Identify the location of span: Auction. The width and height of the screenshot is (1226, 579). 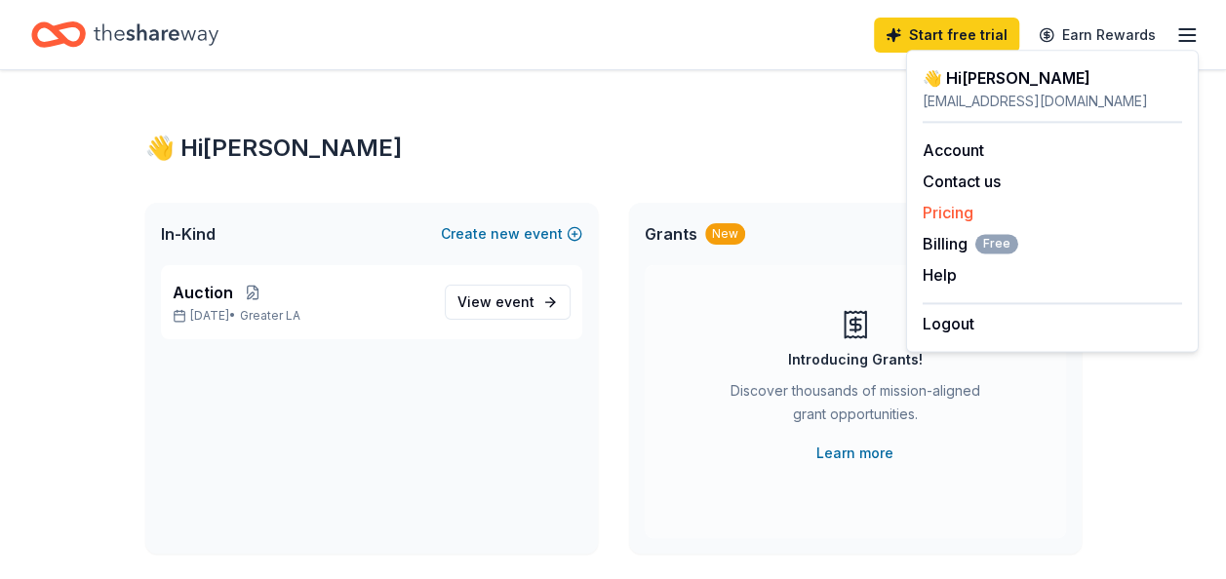
(203, 293).